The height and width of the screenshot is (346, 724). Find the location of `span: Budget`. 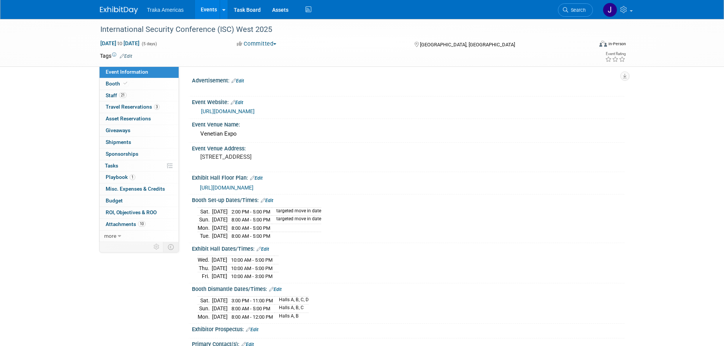

span: Budget is located at coordinates (114, 201).